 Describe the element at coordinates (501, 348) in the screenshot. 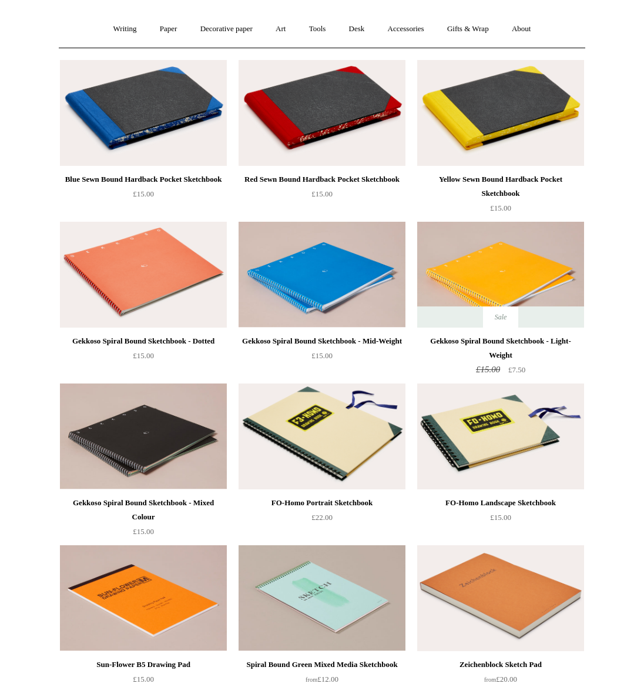

I see `div: Gekkoso Spiral Bound Sketchbook - Light-Weight` at that location.